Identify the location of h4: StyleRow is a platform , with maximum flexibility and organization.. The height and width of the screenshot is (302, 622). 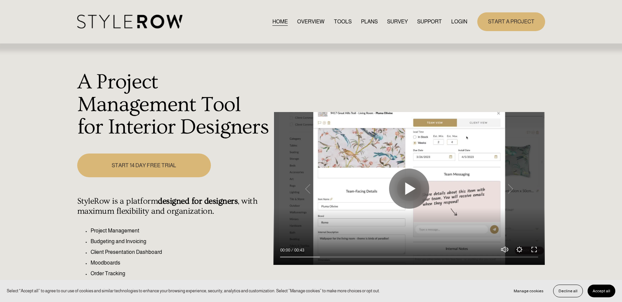
(173, 206).